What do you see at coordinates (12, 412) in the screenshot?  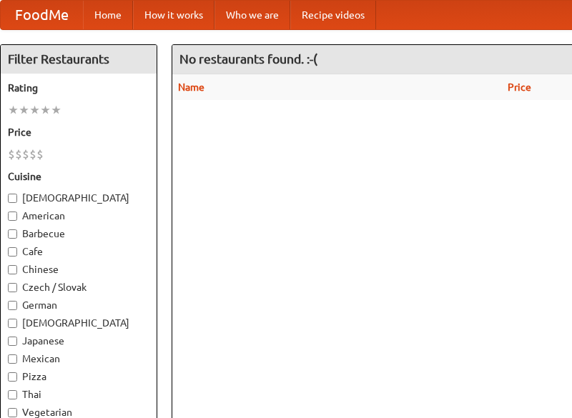 I see `input: Vegetarian` at bounding box center [12, 412].